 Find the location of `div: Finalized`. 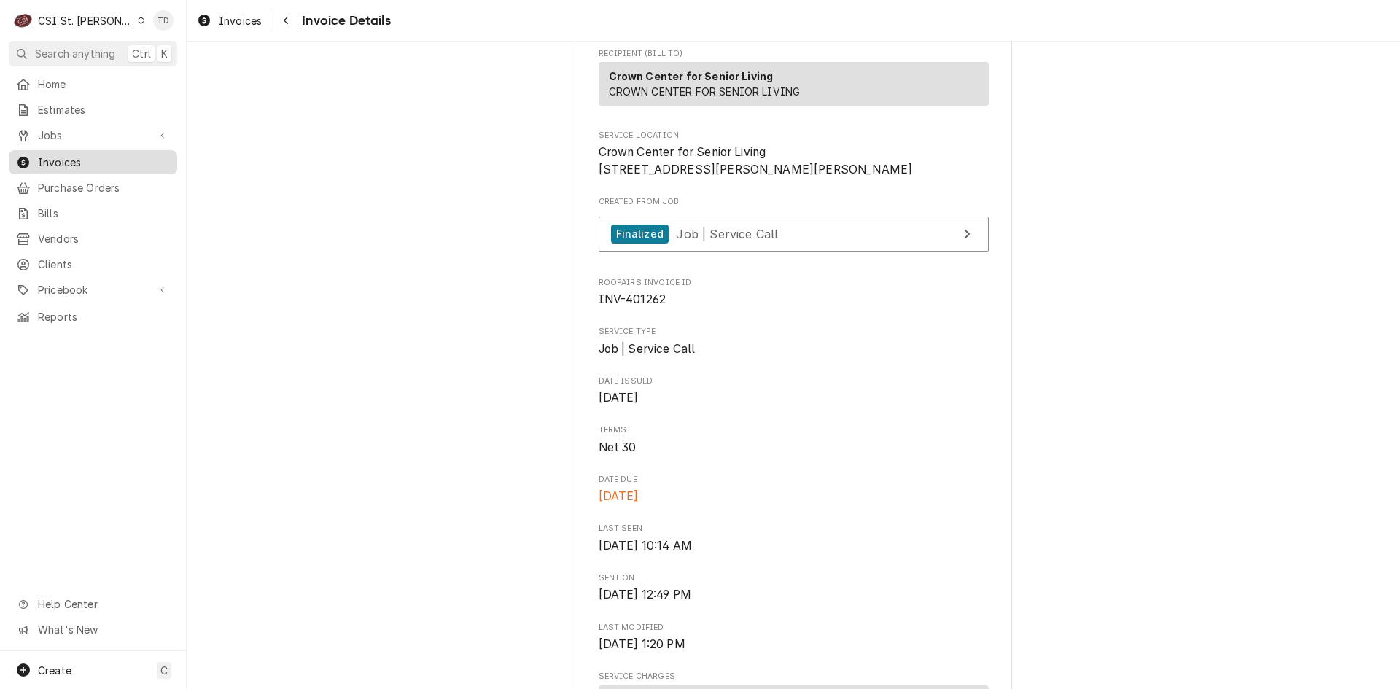

div: Finalized is located at coordinates (640, 234).